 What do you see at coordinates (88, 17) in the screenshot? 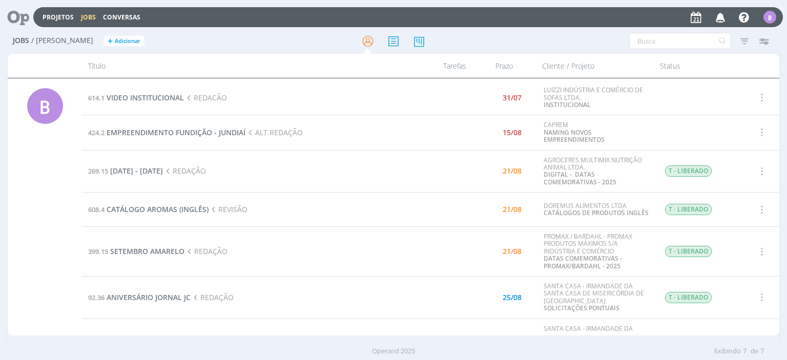
I see `a: Jobs` at bounding box center [88, 17].